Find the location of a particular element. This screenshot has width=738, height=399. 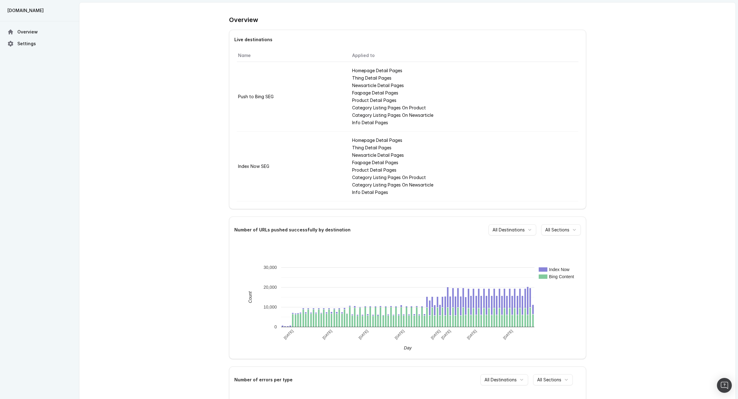

div: Live destinations is located at coordinates (407, 40).